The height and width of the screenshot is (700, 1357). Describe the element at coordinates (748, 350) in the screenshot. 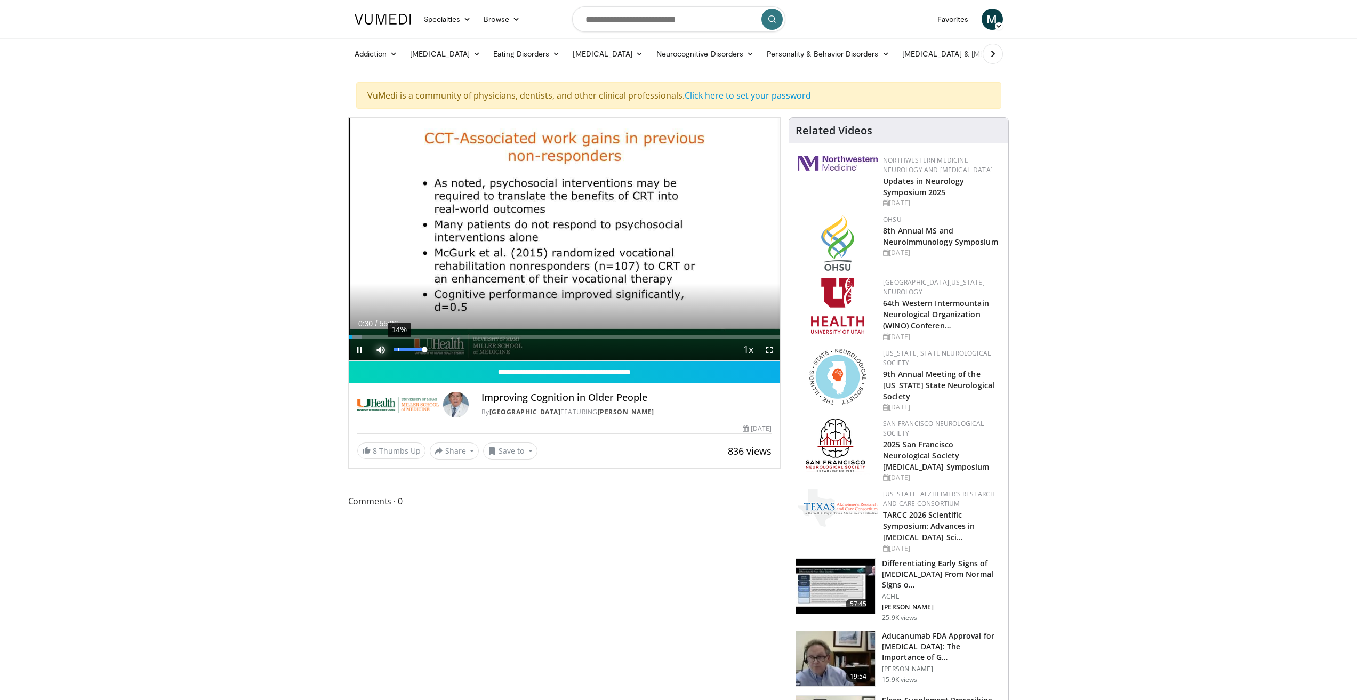

I see `button: Playback Rate` at that location.